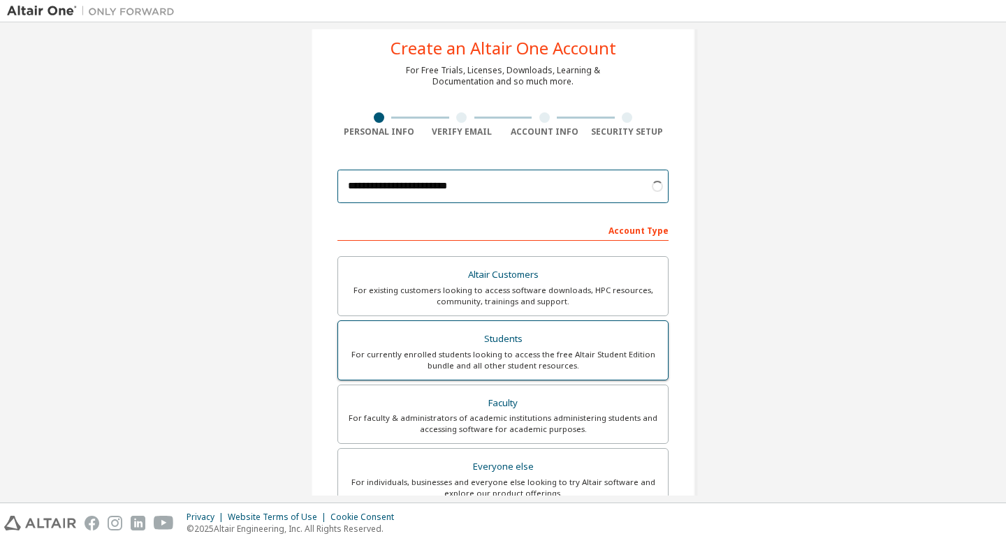  I want to click on div: Altair Customers, so click(503, 275).